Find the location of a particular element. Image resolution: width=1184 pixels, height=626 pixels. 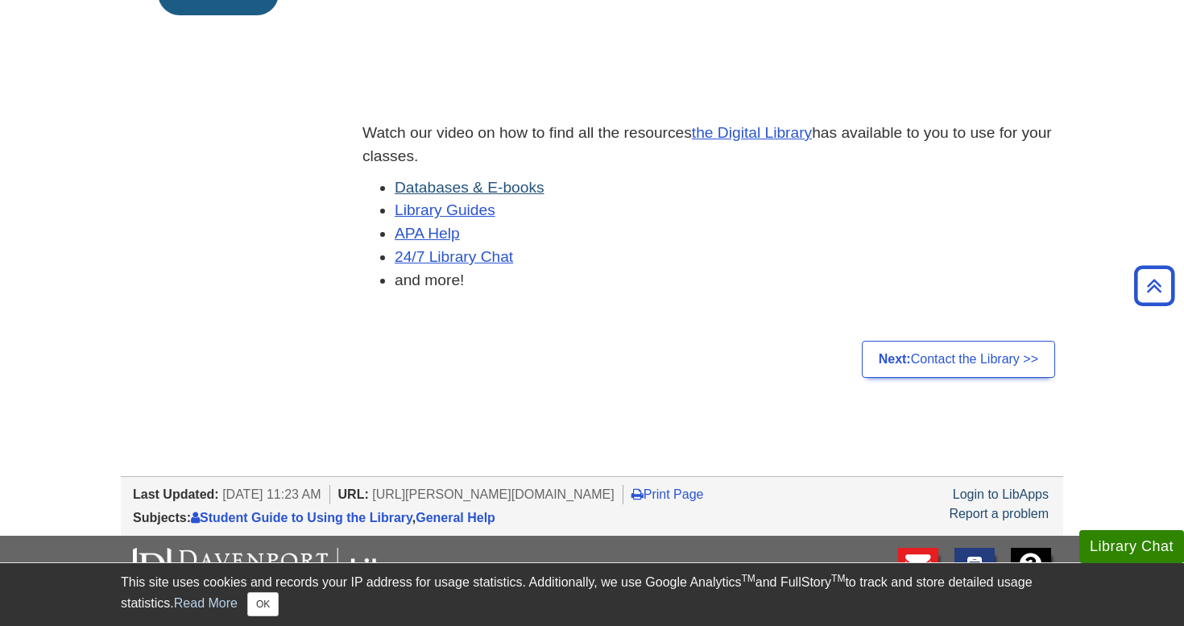

a: the Digital Library is located at coordinates (751, 132).